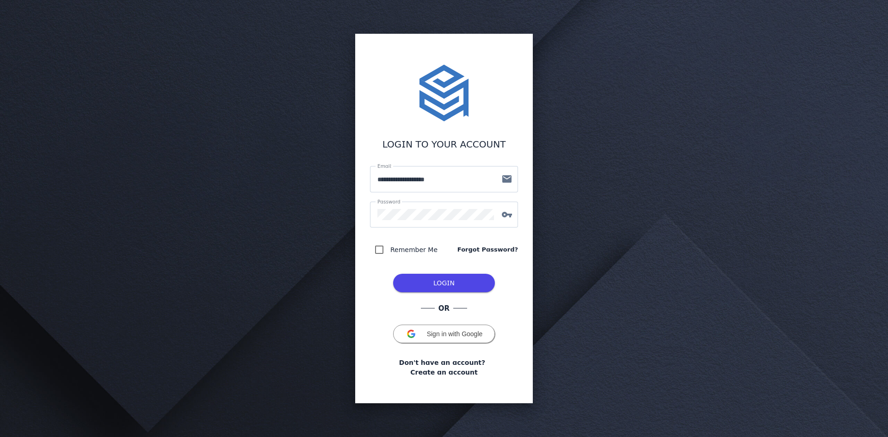 This screenshot has width=888, height=437. What do you see at coordinates (389, 202) in the screenshot?
I see `mat-label: Password` at bounding box center [389, 202].